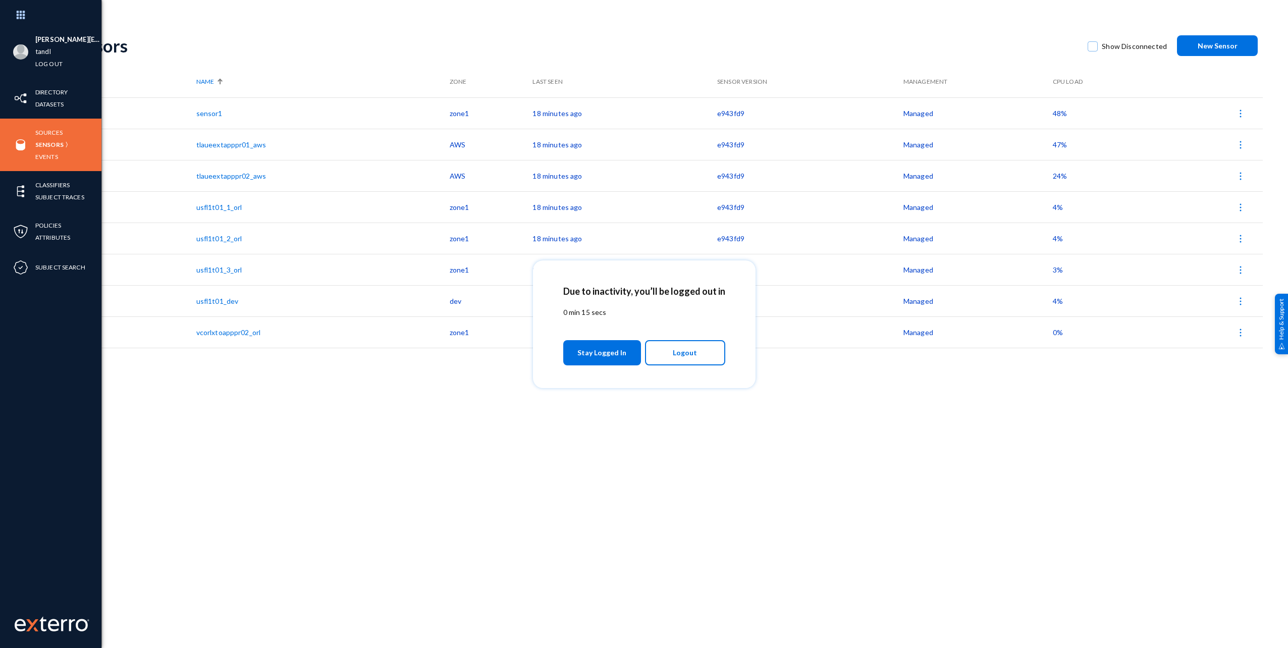  Describe the element at coordinates (644, 291) in the screenshot. I see `h2: Due to inactivity, you’ll be logged out in` at that location.